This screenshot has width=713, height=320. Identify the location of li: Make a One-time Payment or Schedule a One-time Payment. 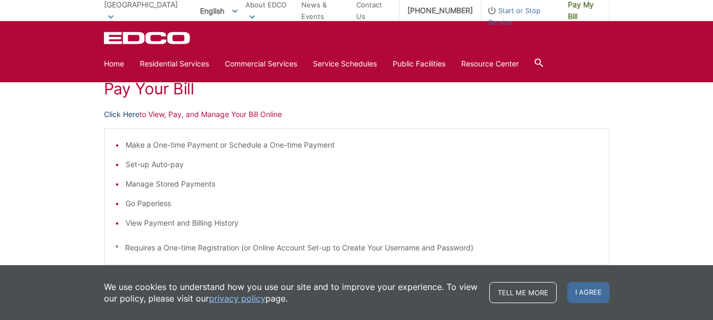
(362, 145).